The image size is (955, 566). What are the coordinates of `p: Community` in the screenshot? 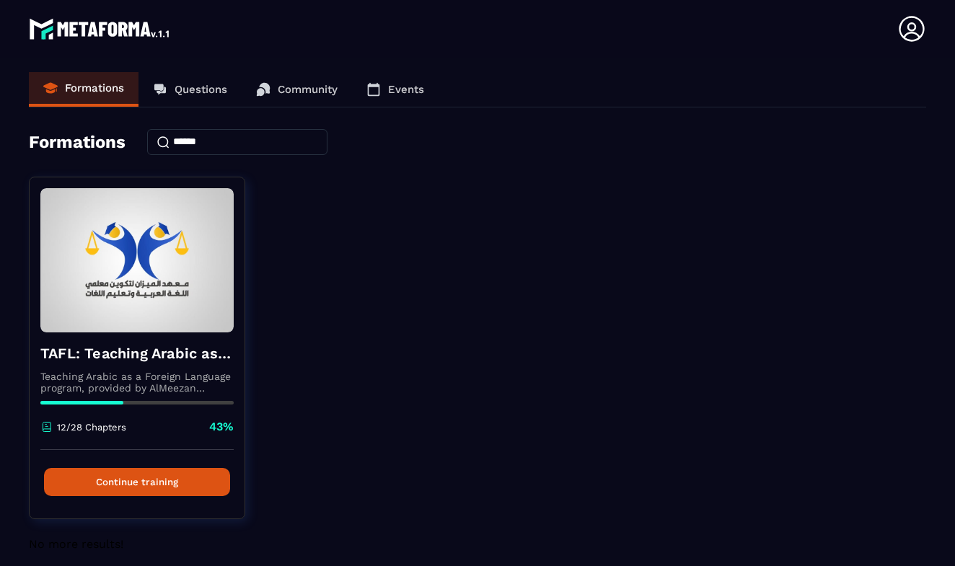 It's located at (307, 89).